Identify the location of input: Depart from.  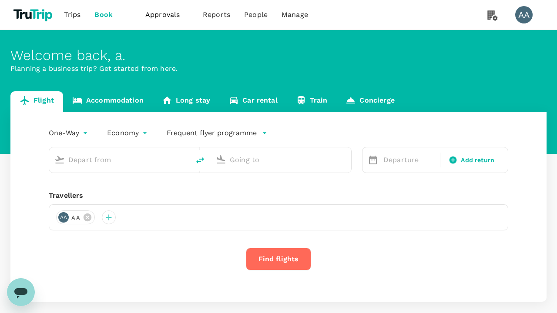
(120, 160).